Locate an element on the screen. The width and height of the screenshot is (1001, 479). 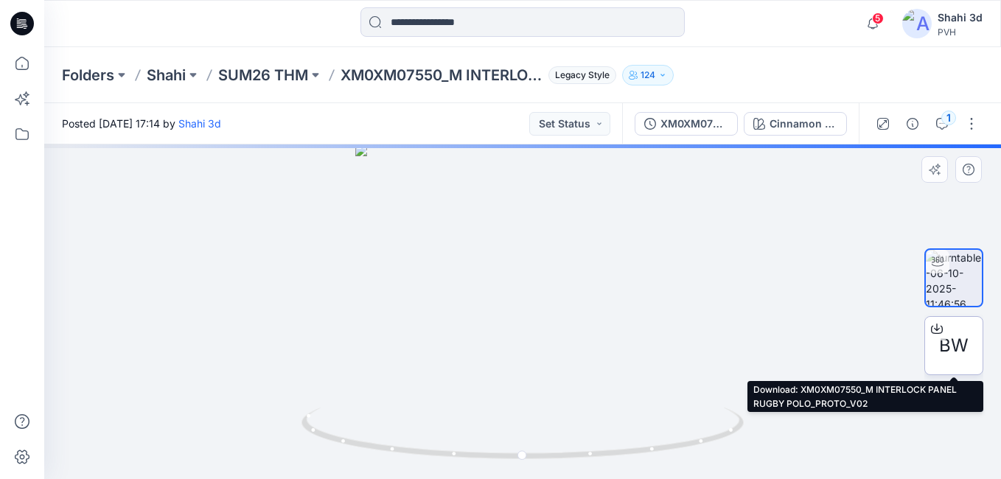
img: avatar is located at coordinates (917, 24).